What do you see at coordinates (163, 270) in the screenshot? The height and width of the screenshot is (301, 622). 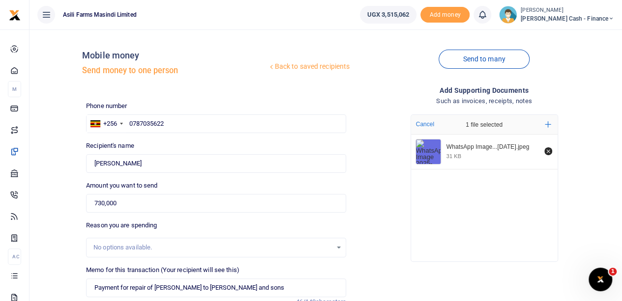 I see `label: Memo for this transaction (Your recipient will see this)` at bounding box center [163, 270].